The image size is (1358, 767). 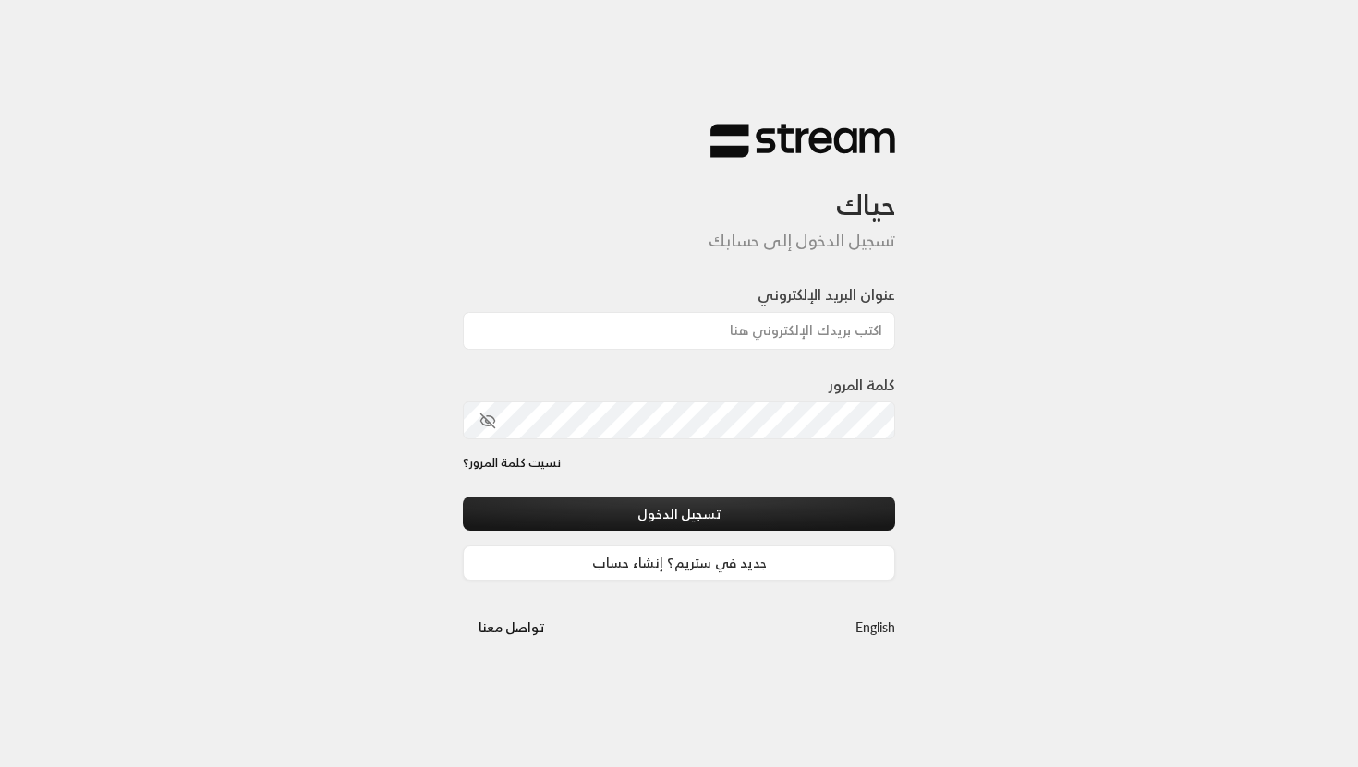 What do you see at coordinates (488, 421) in the screenshot?
I see `button: toggle password visibility` at bounding box center [488, 421].